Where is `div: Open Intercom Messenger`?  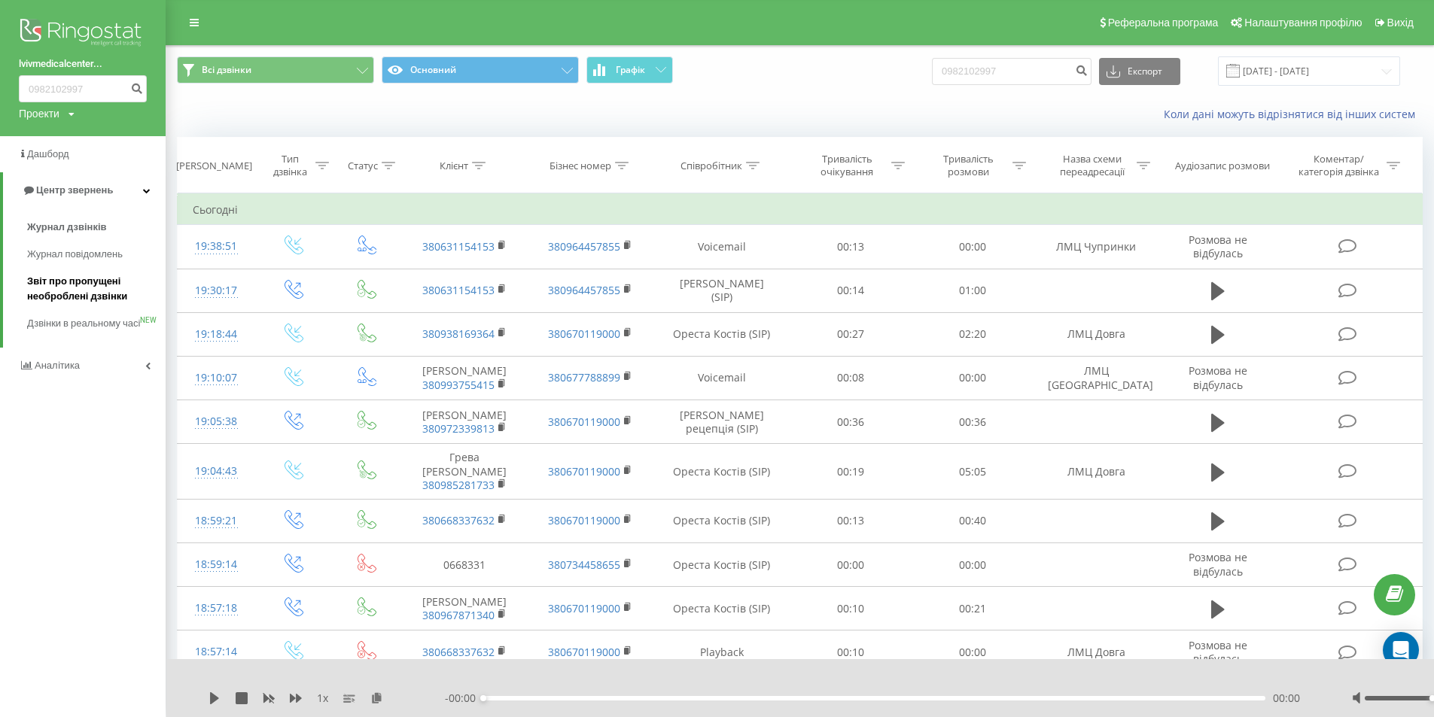 div: Open Intercom Messenger is located at coordinates (1401, 650).